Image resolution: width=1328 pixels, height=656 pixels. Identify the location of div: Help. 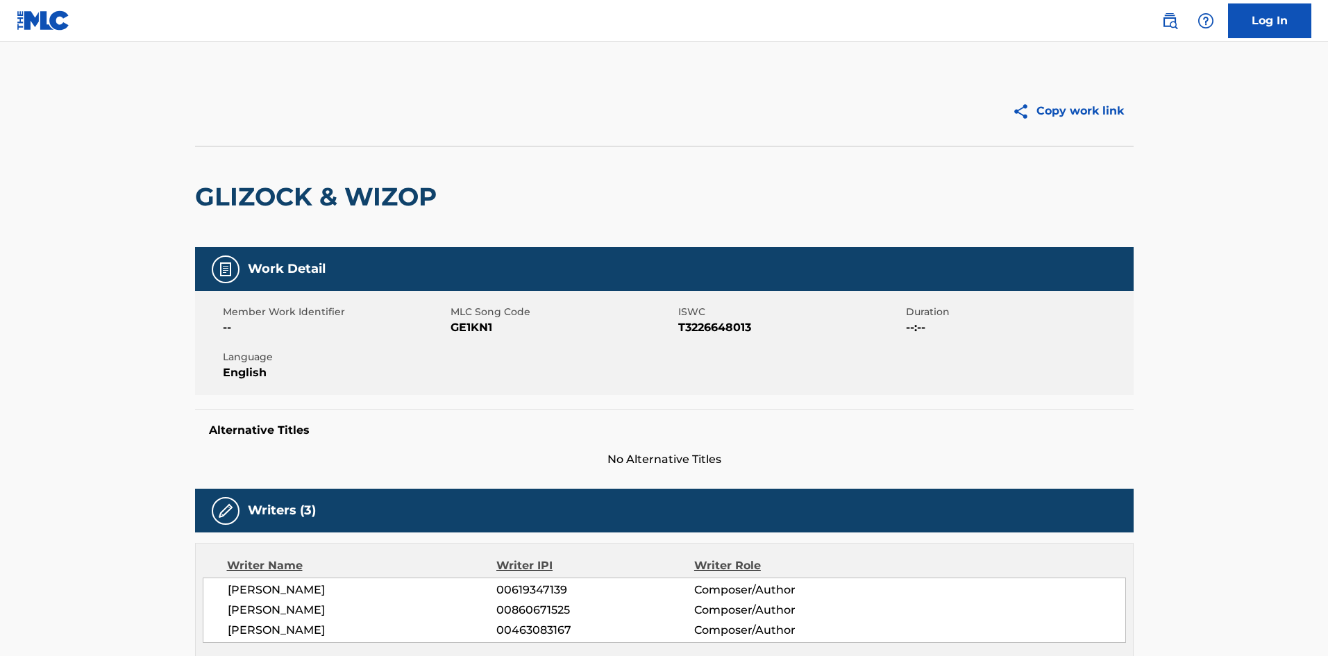
(1206, 21).